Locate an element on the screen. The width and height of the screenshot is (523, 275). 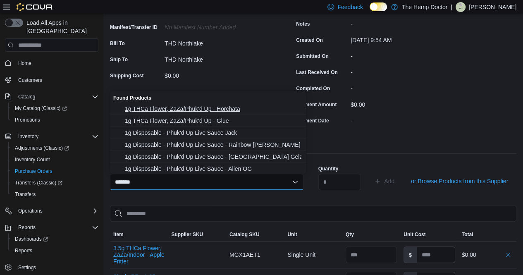
label: Payment Date is located at coordinates (312, 121).